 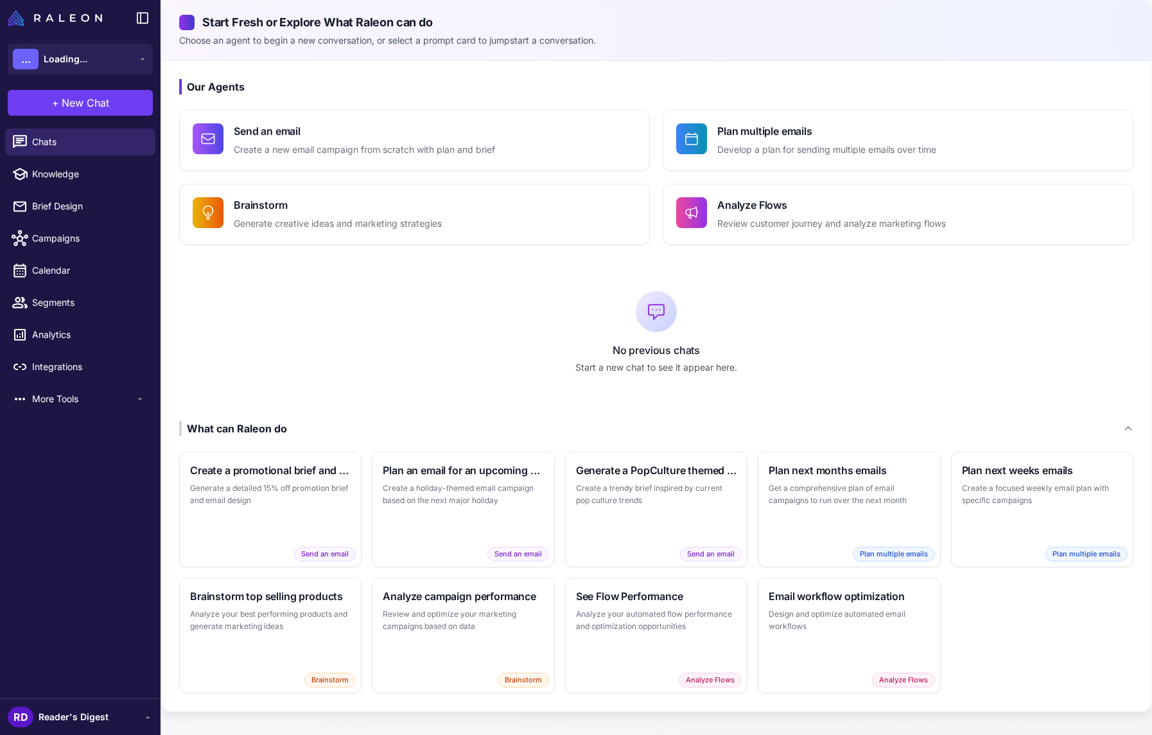 I want to click on p: Start a new chat to see it appear here., so click(x=656, y=367).